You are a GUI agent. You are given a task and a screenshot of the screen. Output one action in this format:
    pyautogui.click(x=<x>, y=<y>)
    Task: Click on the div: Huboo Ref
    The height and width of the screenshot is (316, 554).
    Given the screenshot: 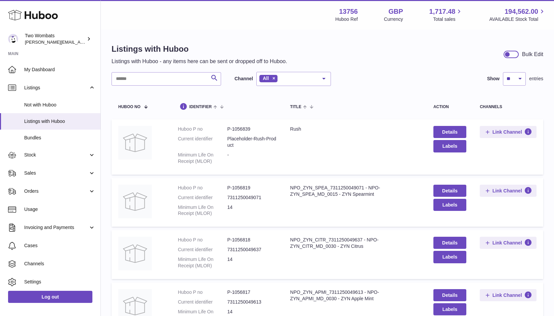 What is the action you would take?
    pyautogui.click(x=347, y=19)
    